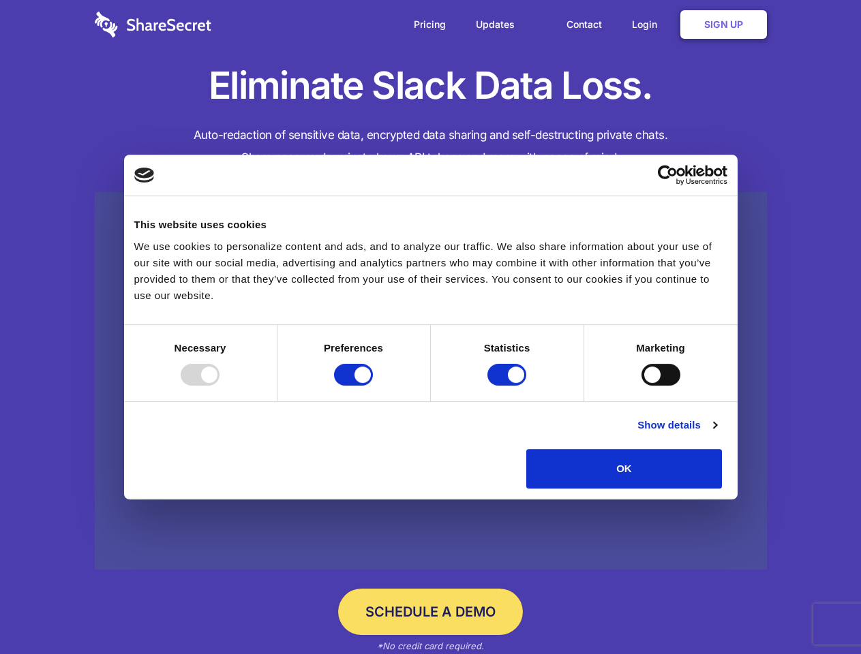  I want to click on button: OK, so click(624, 469).